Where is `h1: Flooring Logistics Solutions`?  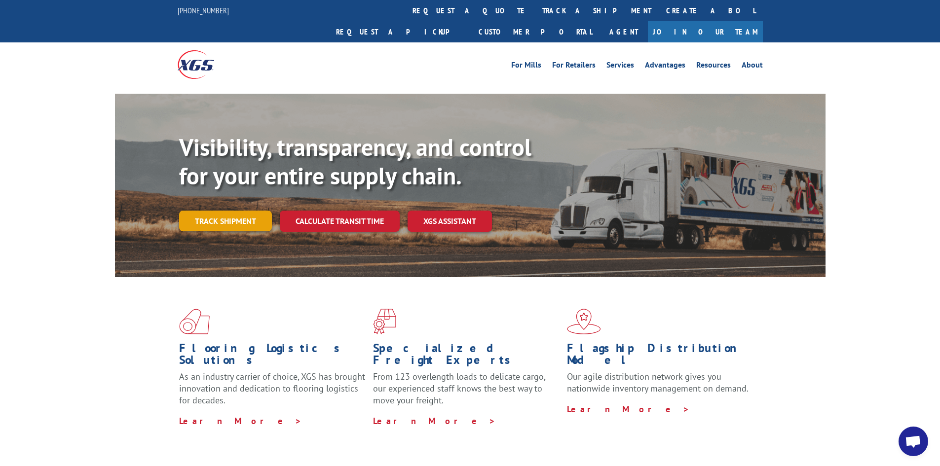 h1: Flooring Logistics Solutions is located at coordinates (272, 357).